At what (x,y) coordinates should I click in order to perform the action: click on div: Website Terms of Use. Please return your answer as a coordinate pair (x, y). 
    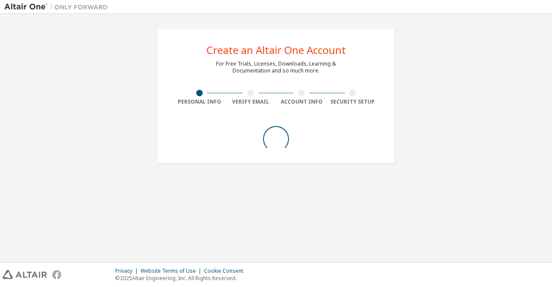
    Looking at the image, I should click on (172, 271).